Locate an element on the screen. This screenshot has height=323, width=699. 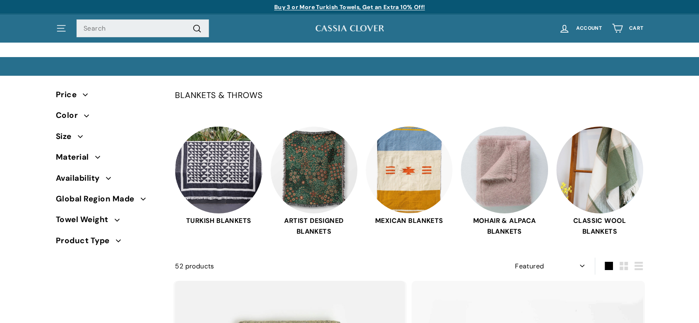
span: CLASSIC WOOL BLANKETS is located at coordinates (600, 226).